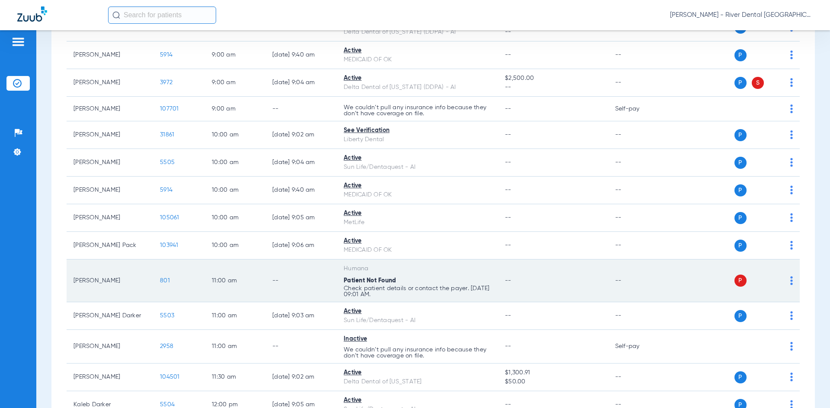 The width and height of the screenshot is (830, 408). Describe the element at coordinates (18, 42) in the screenshot. I see `img: hamburger-icon` at that location.